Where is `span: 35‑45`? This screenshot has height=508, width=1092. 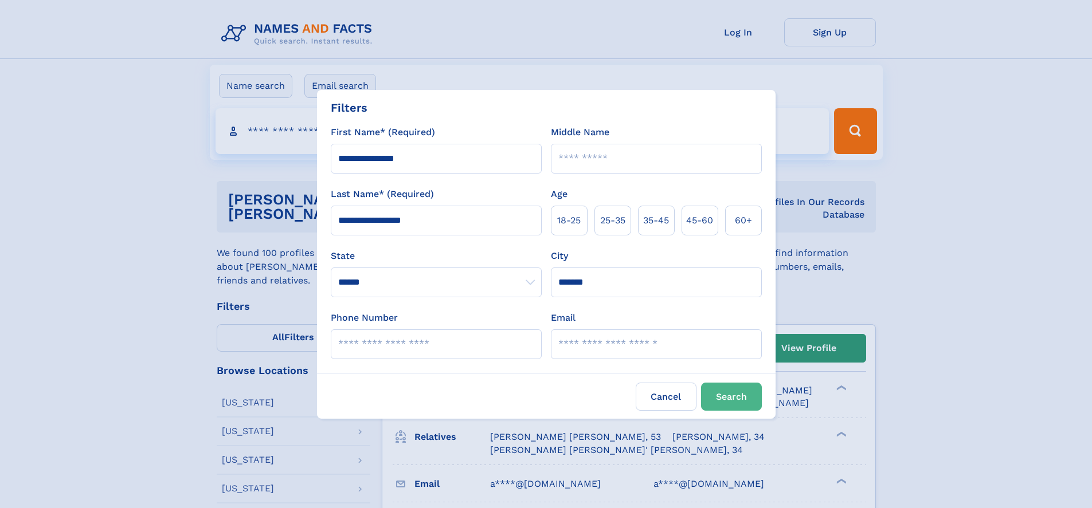 span: 35‑45 is located at coordinates (656, 221).